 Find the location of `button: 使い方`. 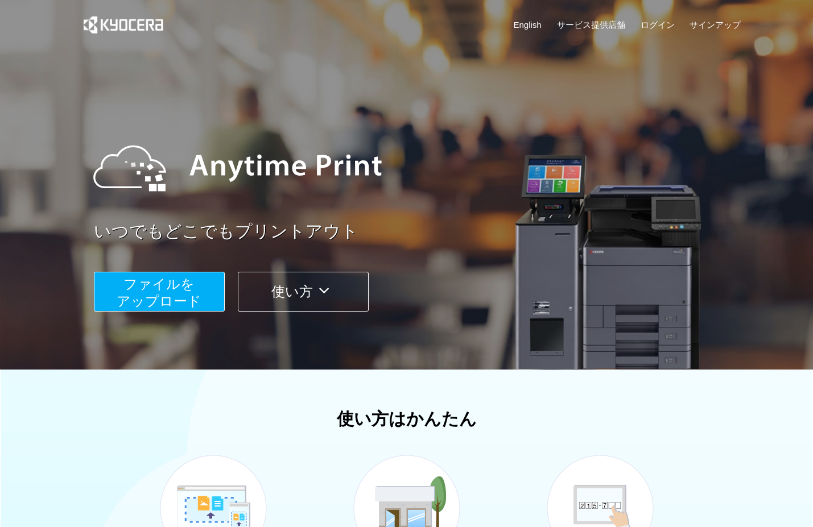

button: 使い方 is located at coordinates (303, 292).